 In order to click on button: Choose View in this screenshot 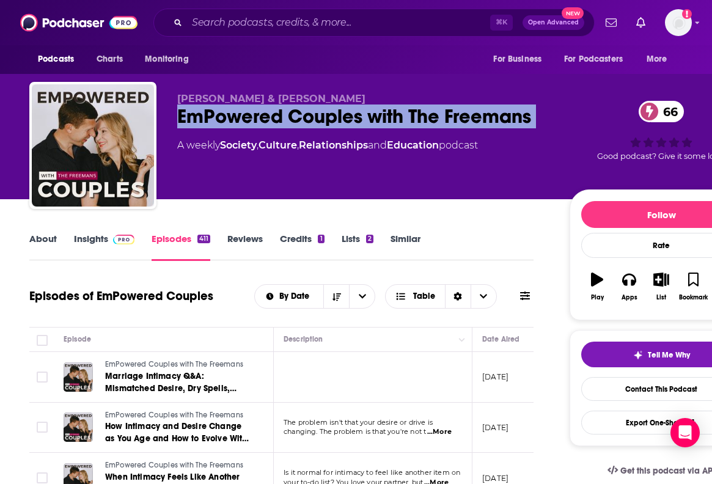, I will do `click(441, 297)`.